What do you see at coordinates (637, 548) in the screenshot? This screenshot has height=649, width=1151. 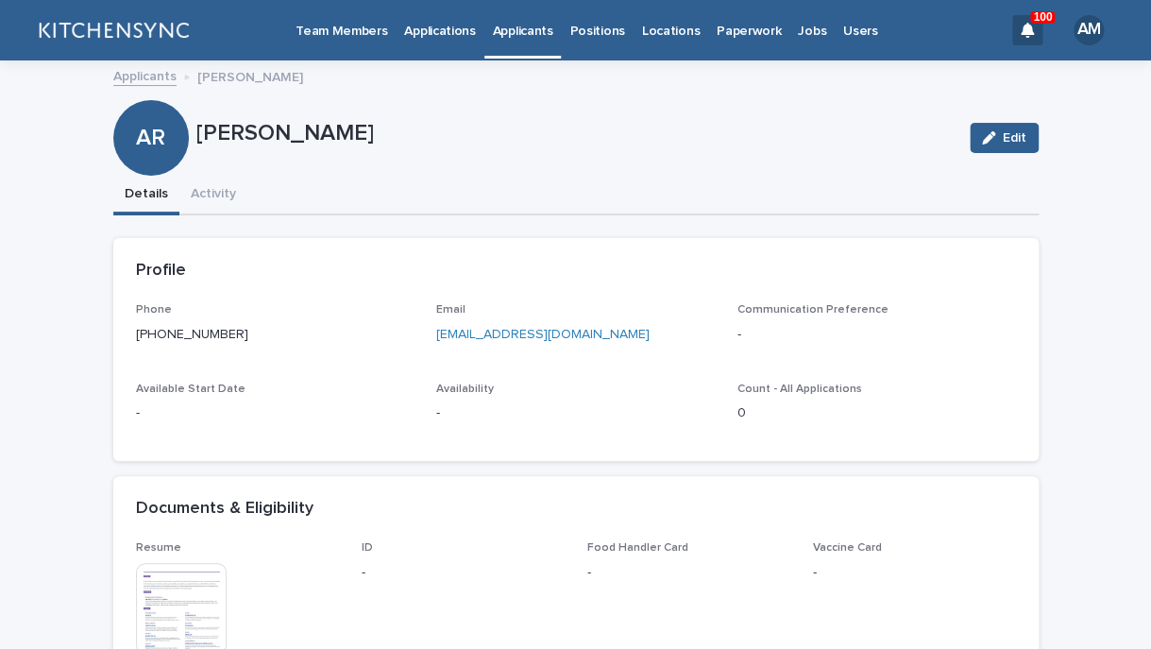 I see `span: Food Handler Card` at bounding box center [637, 548].